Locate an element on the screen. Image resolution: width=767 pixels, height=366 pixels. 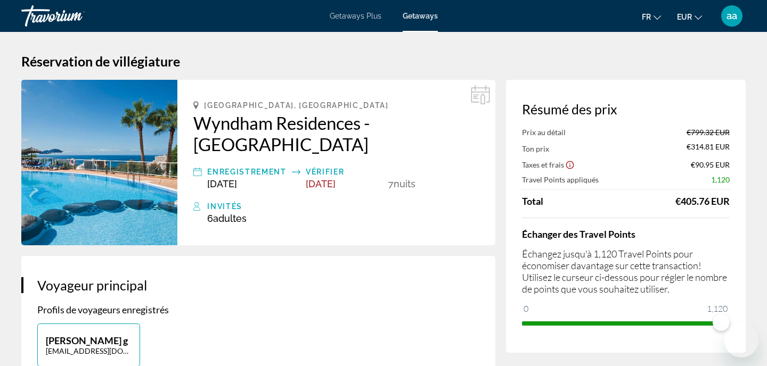
span: €90.95 EUR is located at coordinates (710, 165).